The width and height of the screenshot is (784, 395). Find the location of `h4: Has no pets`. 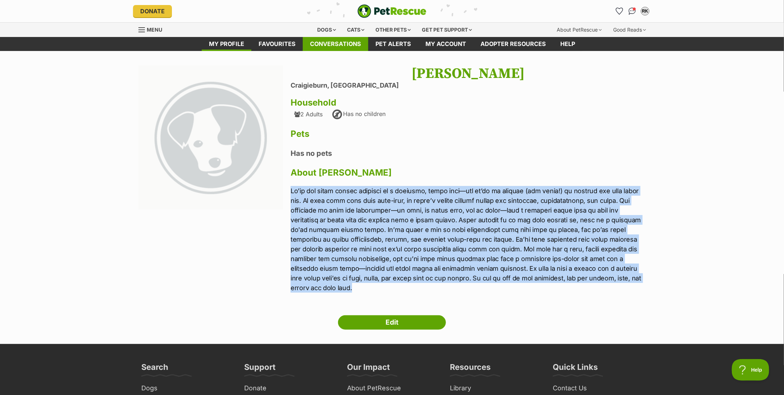

h4: Has no pets is located at coordinates (468, 153).